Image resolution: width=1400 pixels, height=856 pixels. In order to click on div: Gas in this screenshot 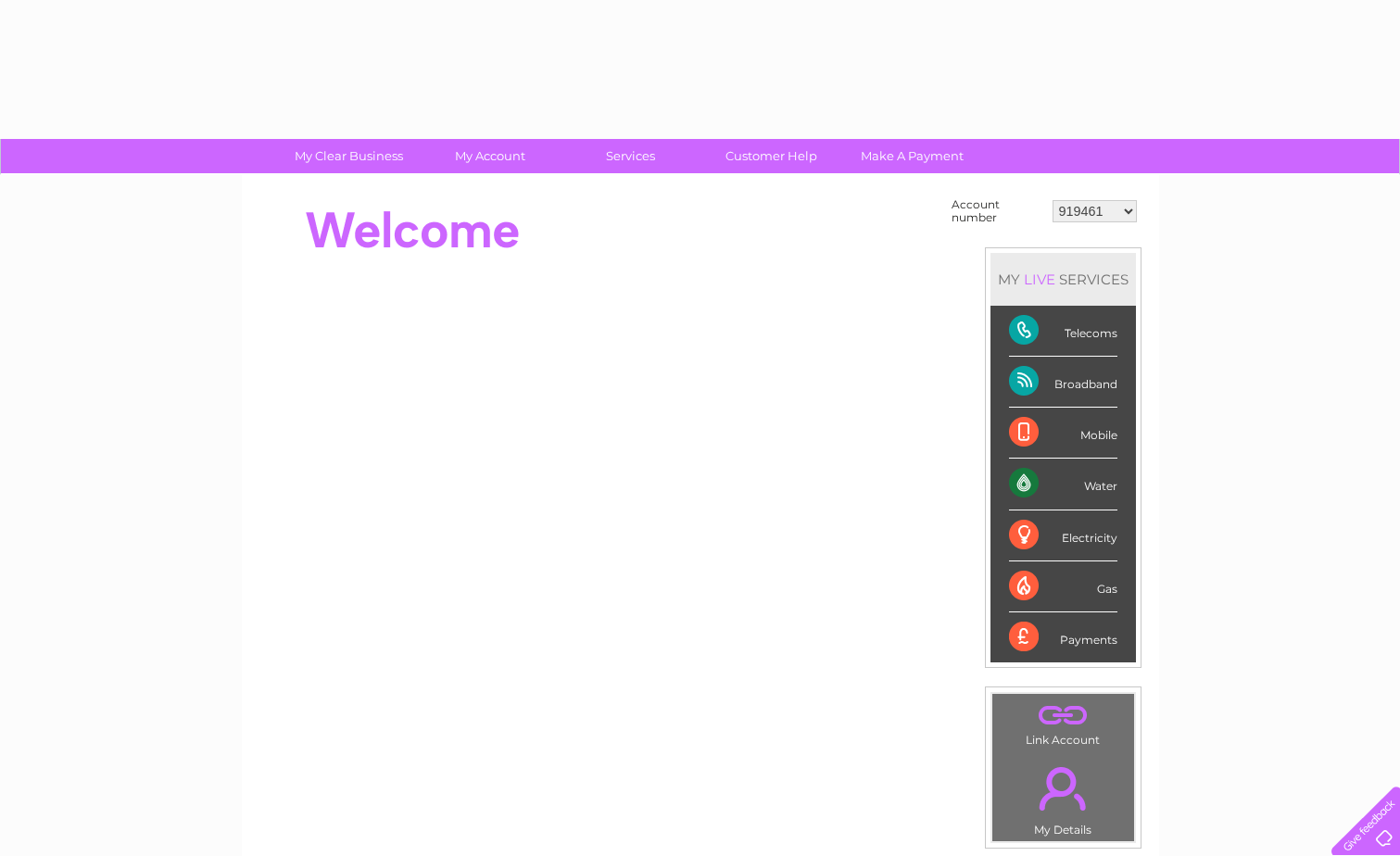, I will do `click(1062, 587)`.